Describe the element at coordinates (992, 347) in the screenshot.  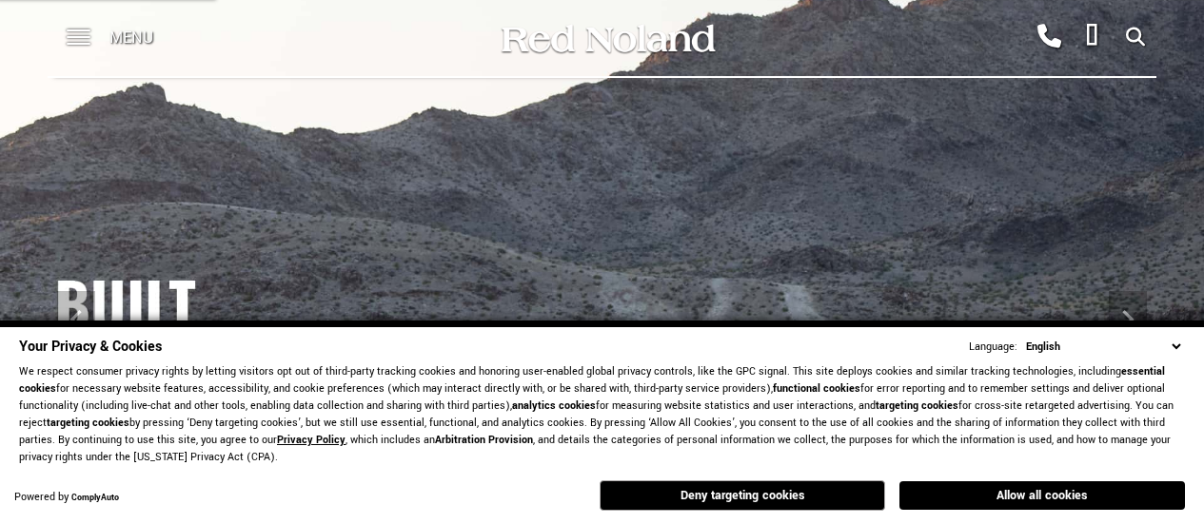
I see `div: Language:` at that location.